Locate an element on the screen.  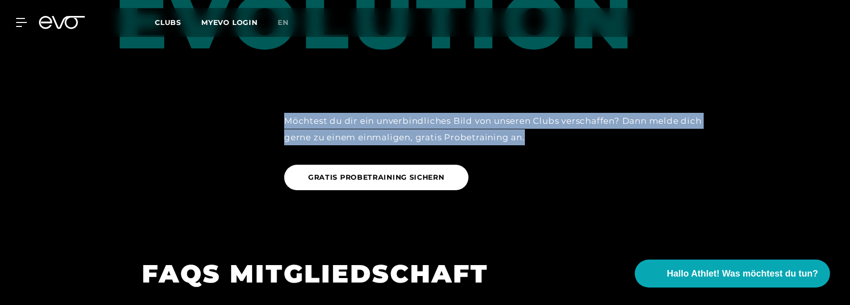
a: MYEVO LOGIN is located at coordinates (229, 22).